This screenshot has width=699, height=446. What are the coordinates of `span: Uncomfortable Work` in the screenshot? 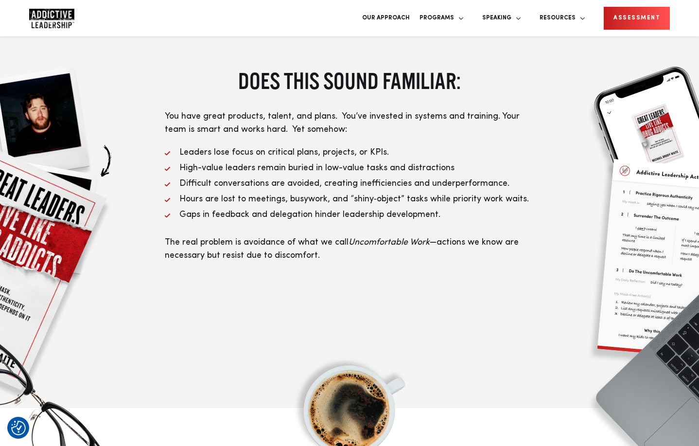 It's located at (389, 242).